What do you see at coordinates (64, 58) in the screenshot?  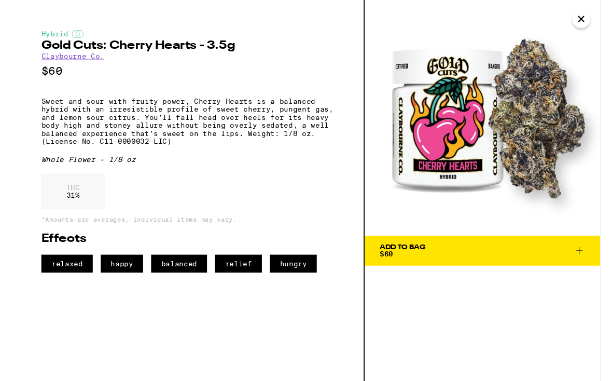 I see `a: Claybourne Co.` at bounding box center [64, 58].